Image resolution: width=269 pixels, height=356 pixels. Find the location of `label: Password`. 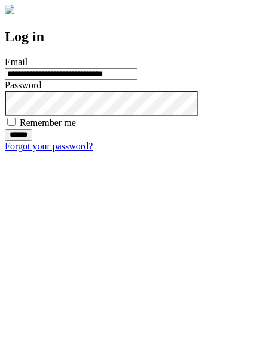

label: Password is located at coordinates (23, 85).